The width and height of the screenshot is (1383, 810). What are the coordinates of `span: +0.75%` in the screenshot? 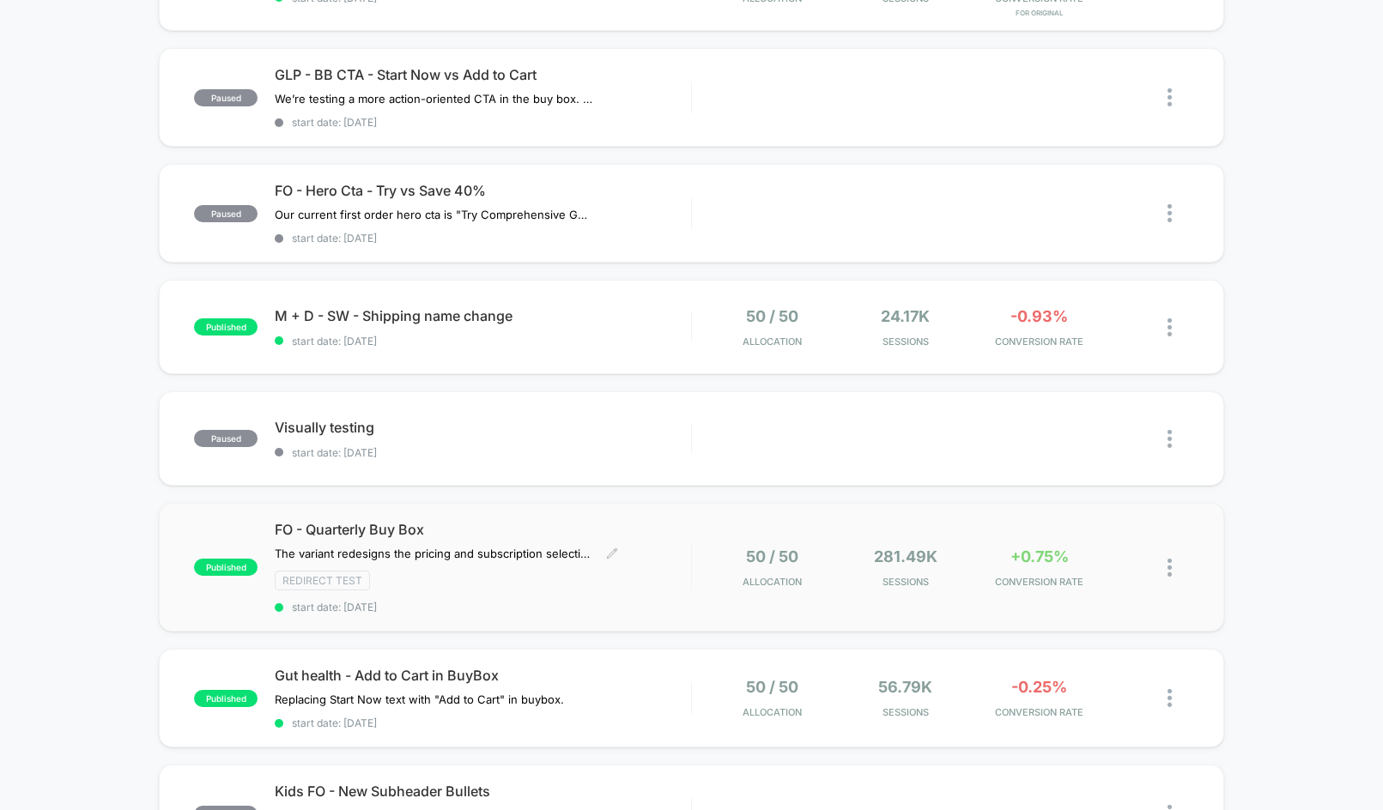 It's located at (1039, 556).